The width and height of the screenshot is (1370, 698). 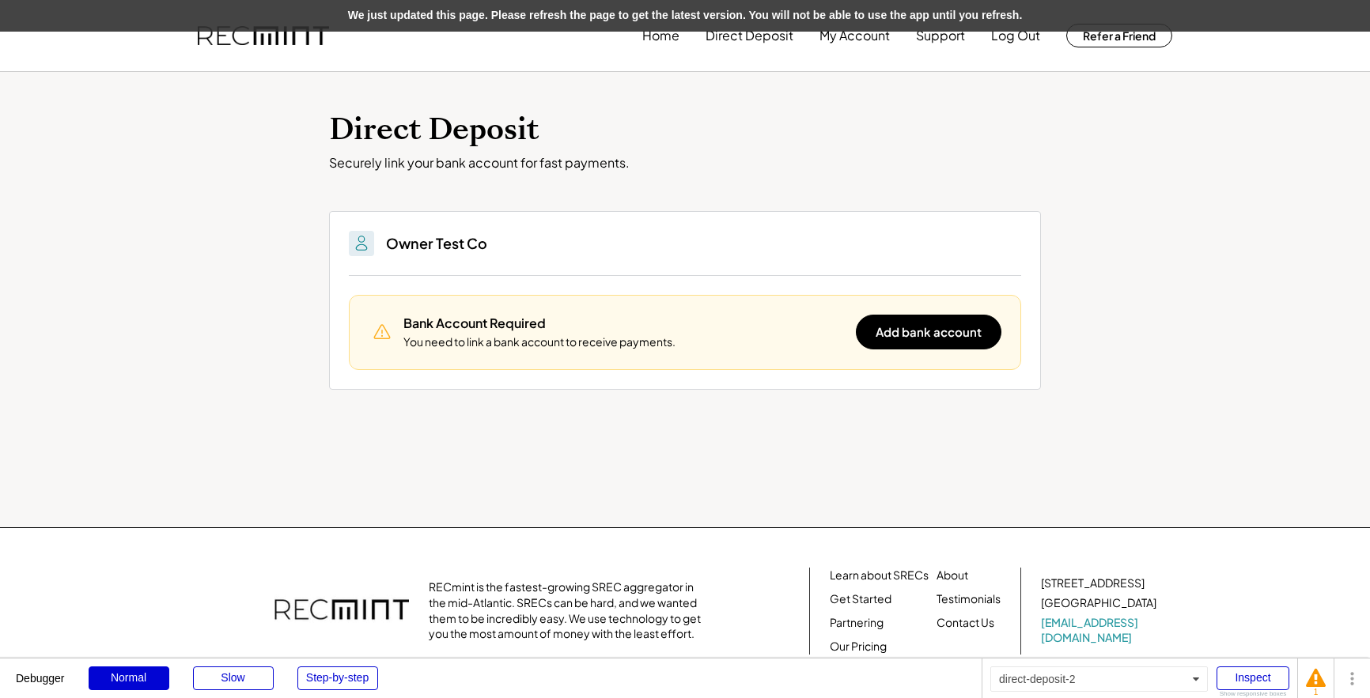 What do you see at coordinates (539, 342) in the screenshot?
I see `div: You need to link a bank account to receive payments.` at bounding box center [539, 342].